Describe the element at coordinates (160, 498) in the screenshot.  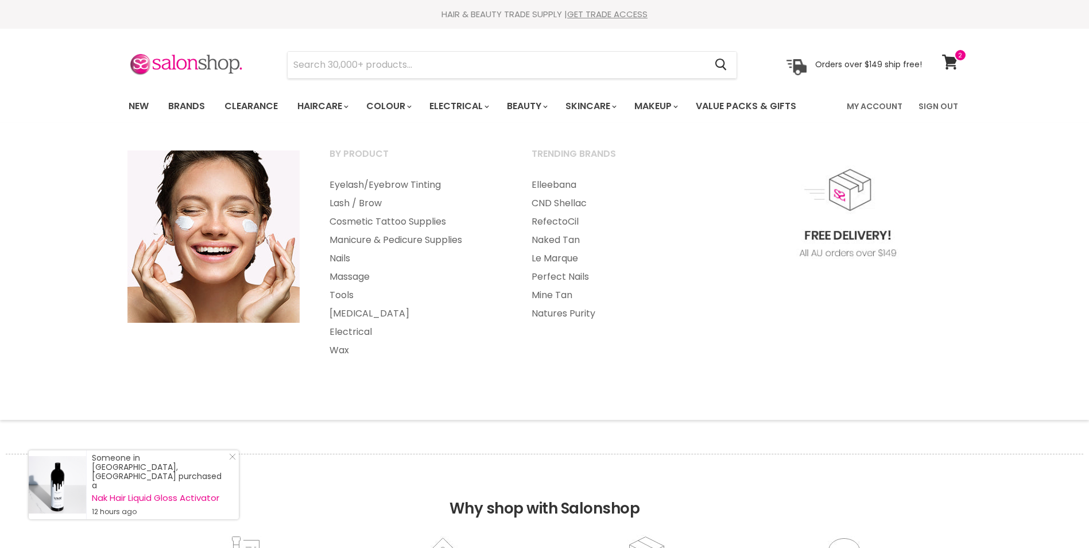
I see `a: Nak Hair Liquid Gloss Activator` at that location.